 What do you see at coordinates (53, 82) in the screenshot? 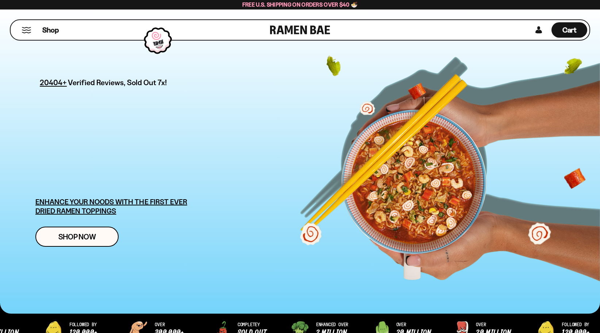
I see `span: 20404+` at bounding box center [53, 82].